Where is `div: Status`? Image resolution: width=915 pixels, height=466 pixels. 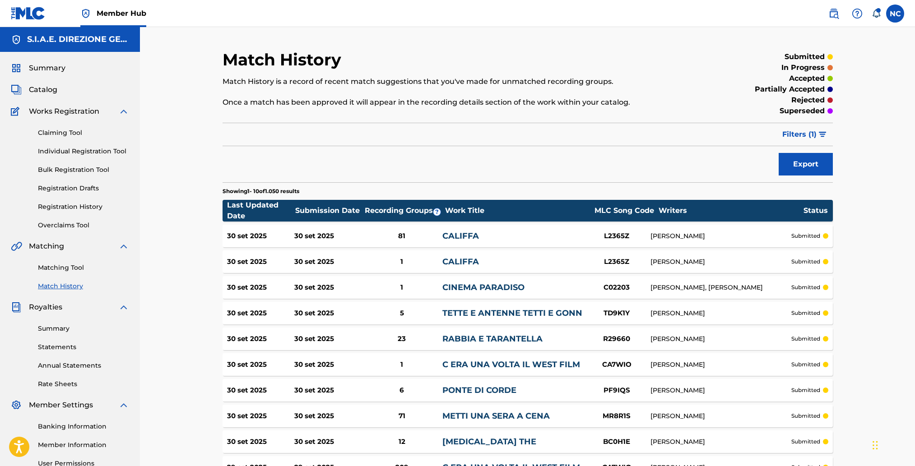
div: Status is located at coordinates (815, 211).